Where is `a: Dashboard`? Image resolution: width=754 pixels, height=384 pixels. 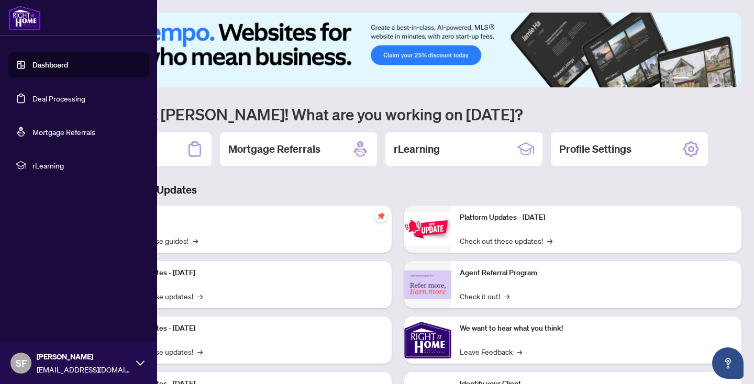
a: Dashboard is located at coordinates (50, 65).